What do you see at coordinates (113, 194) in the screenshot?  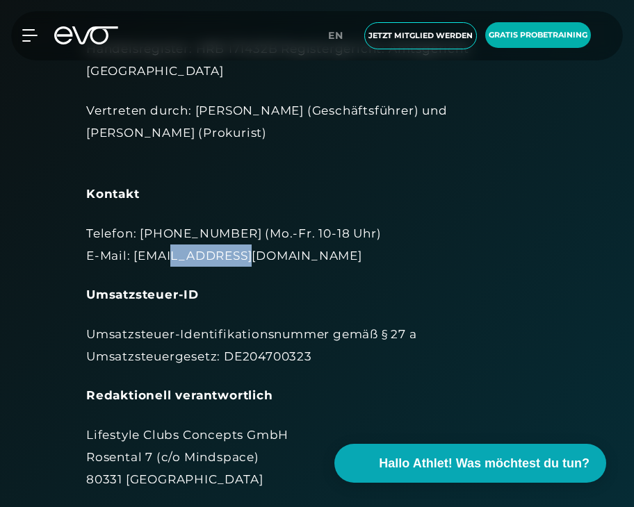 I see `strong: Kontakt` at bounding box center [113, 194].